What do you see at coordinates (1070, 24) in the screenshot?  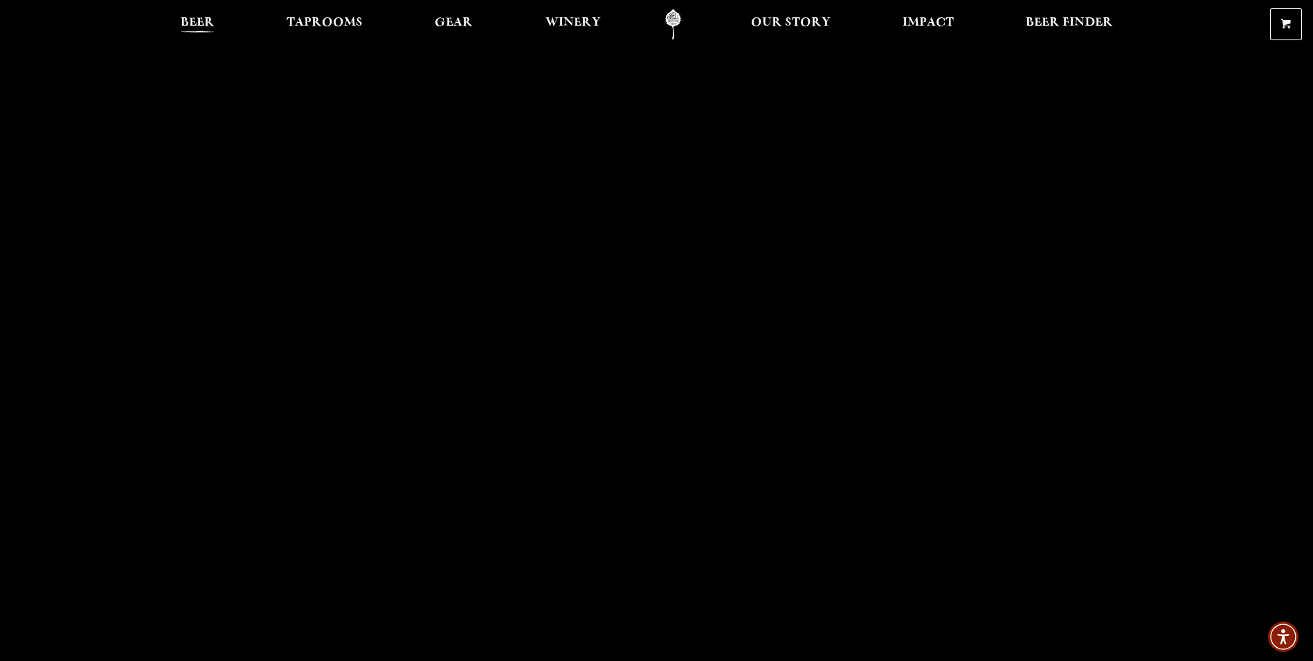 I see `a: Beer Finder` at bounding box center [1070, 24].